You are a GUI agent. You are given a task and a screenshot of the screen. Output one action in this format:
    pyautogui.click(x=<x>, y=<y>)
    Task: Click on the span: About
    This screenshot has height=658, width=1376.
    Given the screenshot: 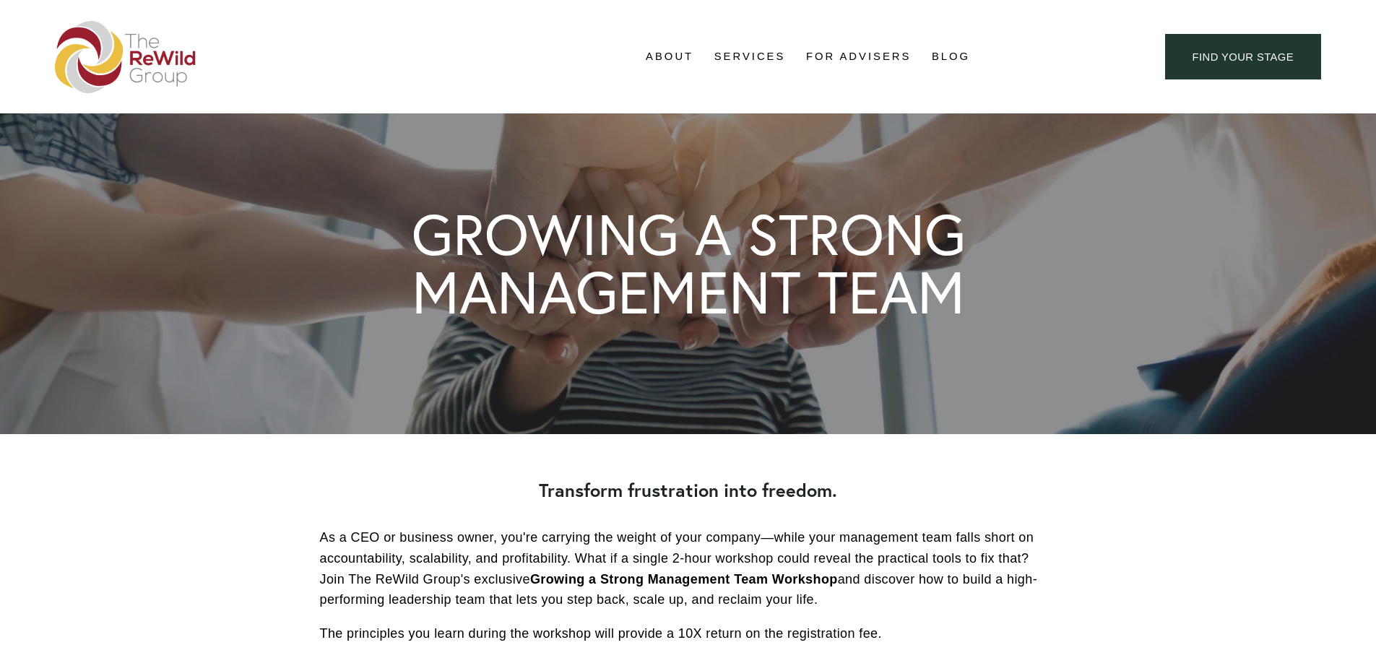 What is the action you would take?
    pyautogui.click(x=669, y=56)
    